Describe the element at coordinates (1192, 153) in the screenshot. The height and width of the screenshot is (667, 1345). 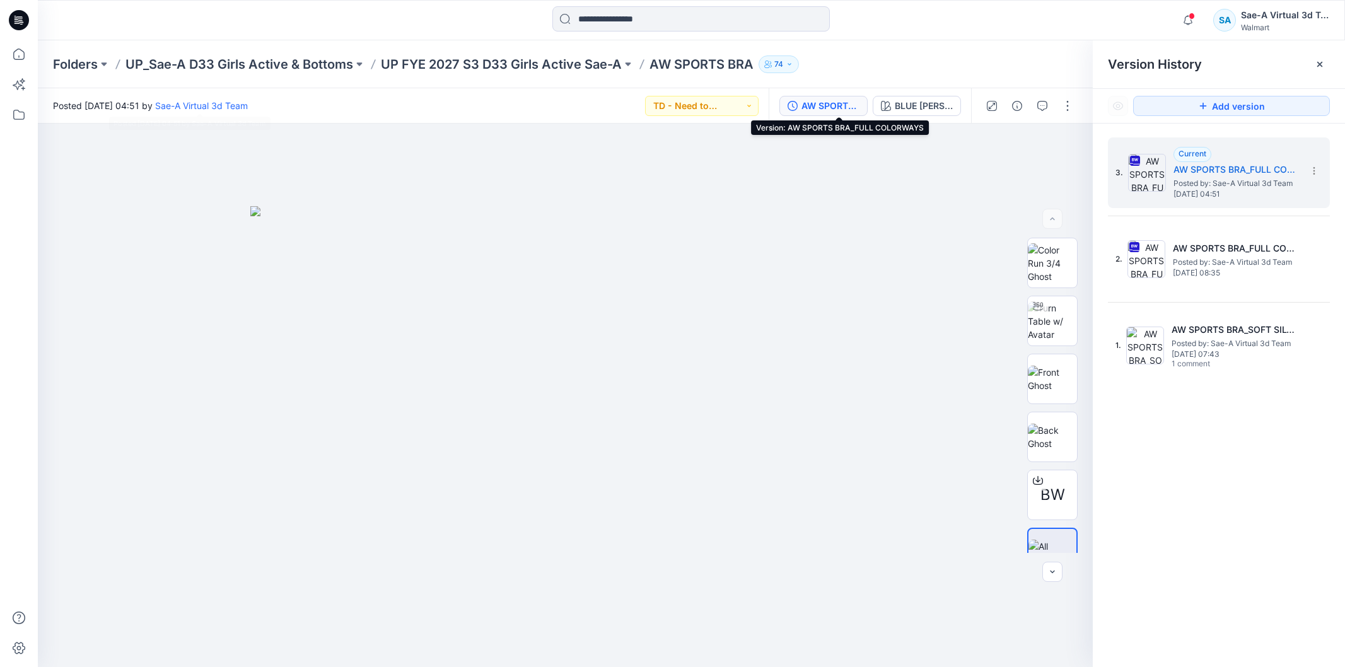
I see `span: Current` at that location.